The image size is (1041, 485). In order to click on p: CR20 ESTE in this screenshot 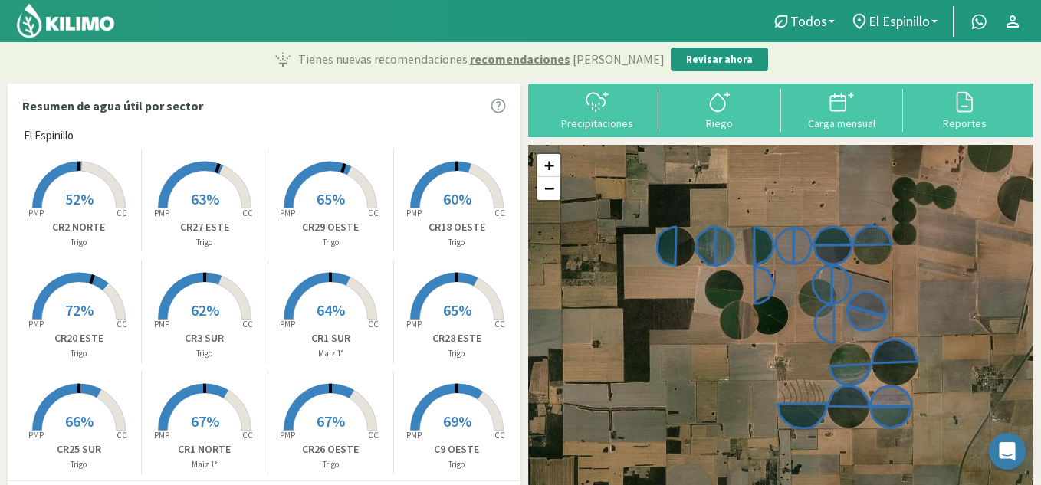, I will do `click(78, 338)`.